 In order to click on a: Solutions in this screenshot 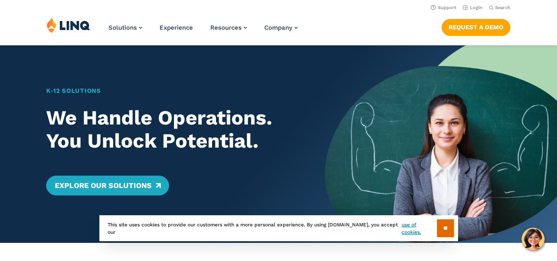, I will do `click(125, 28)`.